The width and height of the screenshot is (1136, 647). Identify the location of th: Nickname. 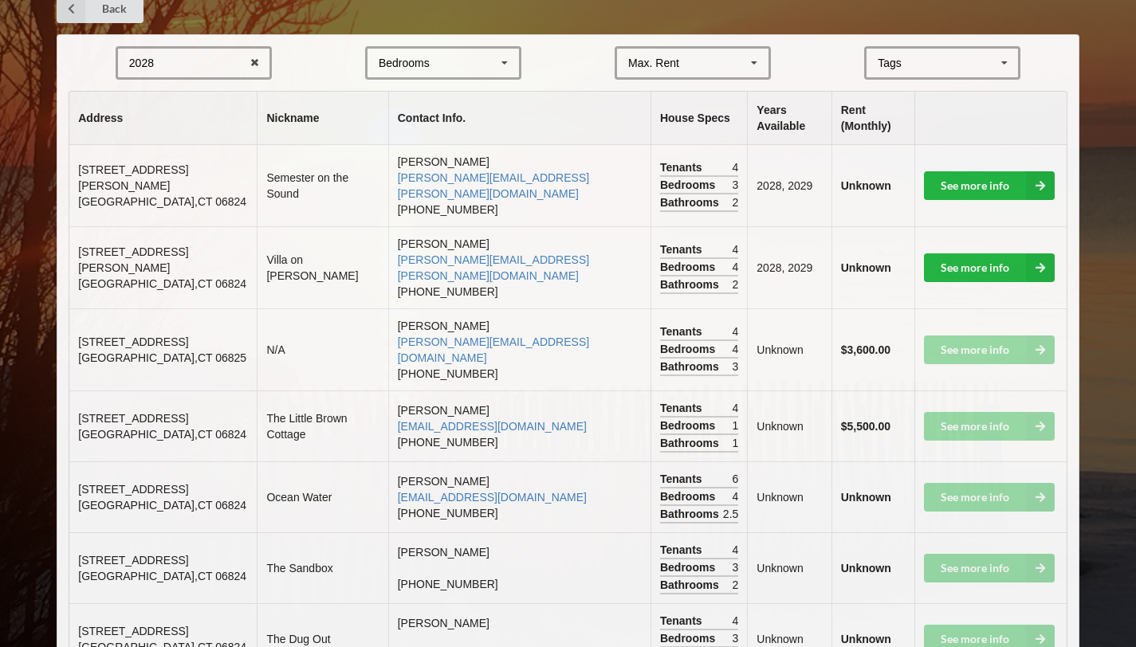
(322, 118).